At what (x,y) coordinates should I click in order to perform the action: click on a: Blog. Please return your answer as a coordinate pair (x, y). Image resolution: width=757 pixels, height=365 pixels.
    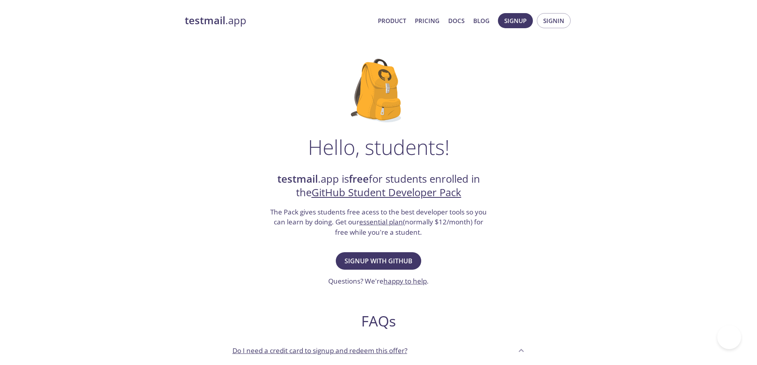
    Looking at the image, I should click on (481, 21).